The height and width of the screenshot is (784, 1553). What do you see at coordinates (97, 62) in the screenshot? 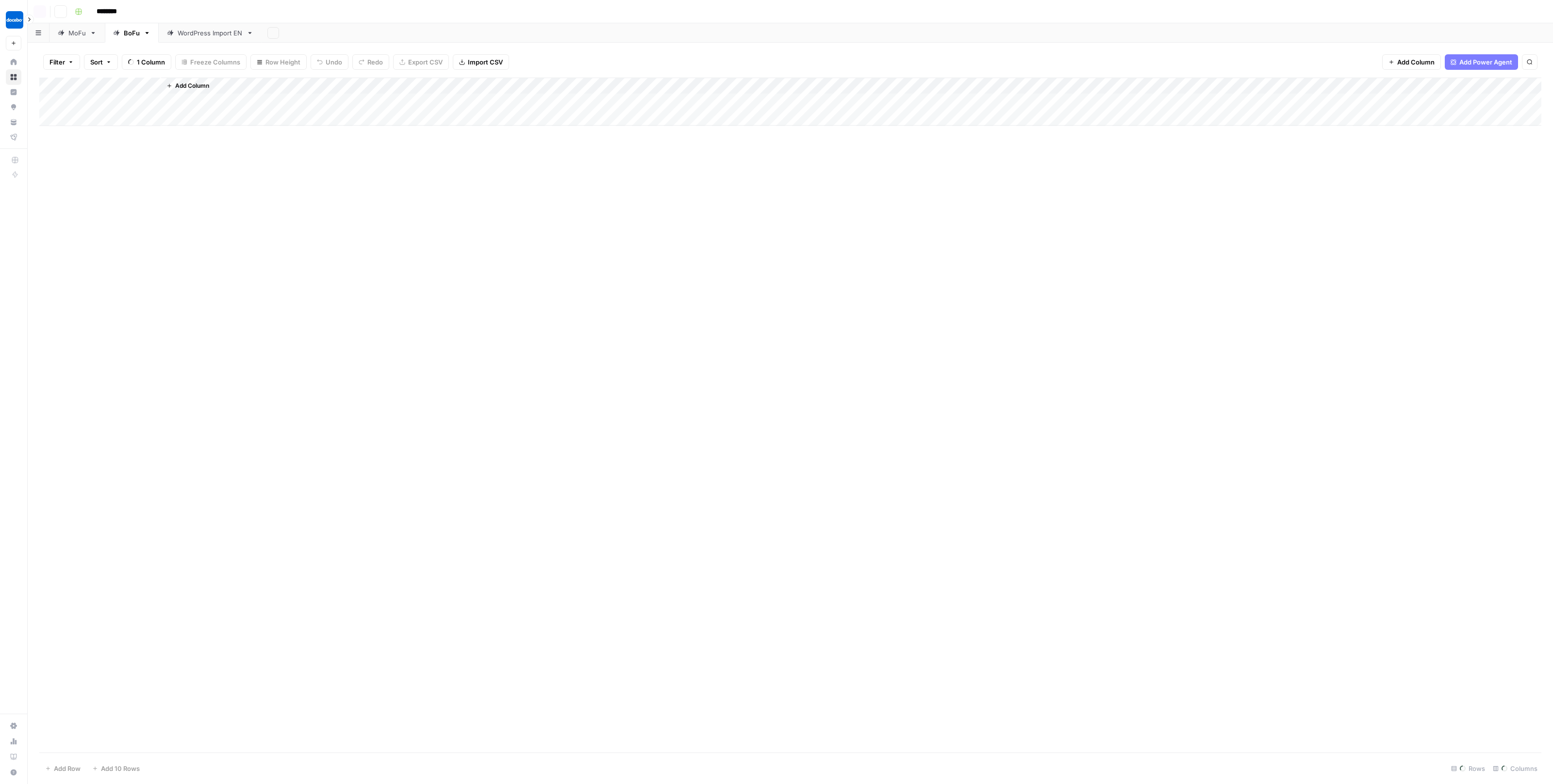
I see `span: Sort` at bounding box center [97, 62].